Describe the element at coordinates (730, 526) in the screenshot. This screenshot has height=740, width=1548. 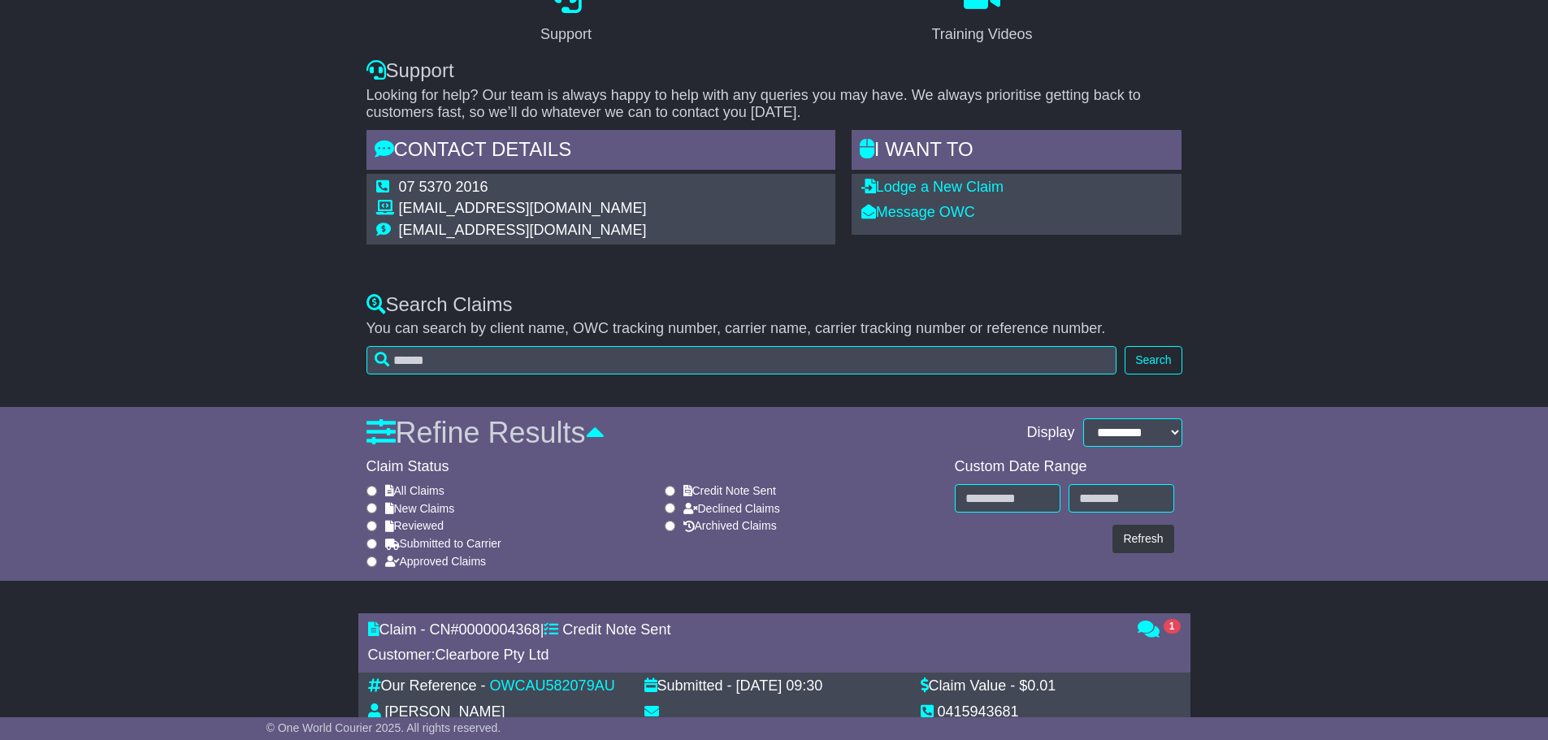
I see `label: Archived Claims` at that location.